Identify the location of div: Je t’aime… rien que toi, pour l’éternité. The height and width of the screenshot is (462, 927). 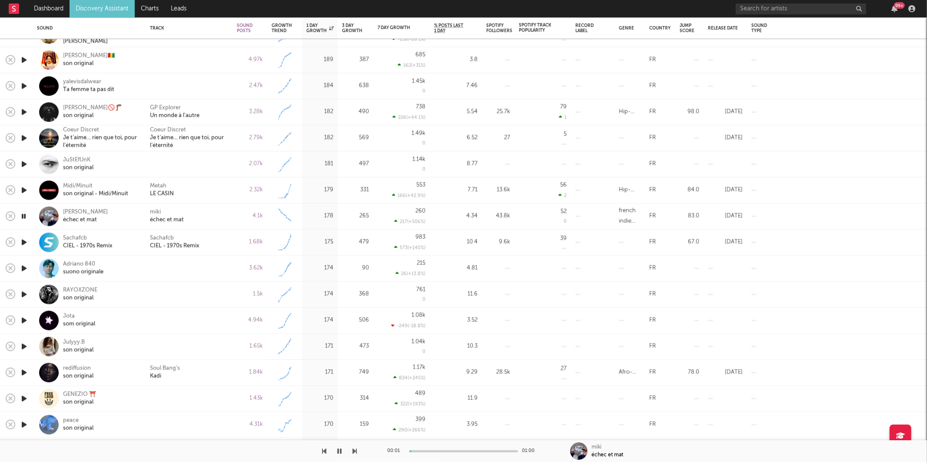
(189, 142).